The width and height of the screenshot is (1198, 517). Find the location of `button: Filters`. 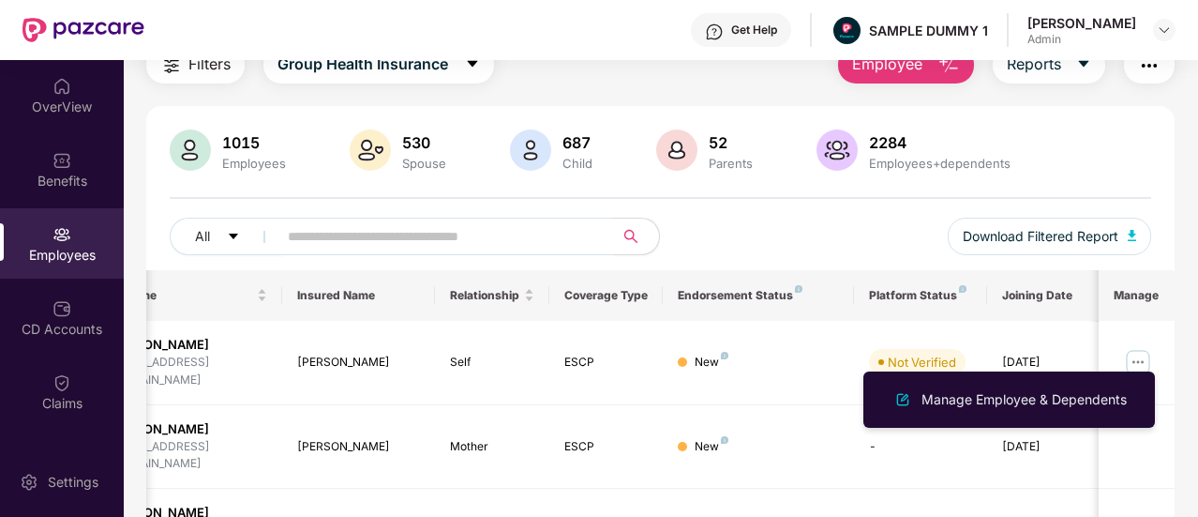

button: Filters is located at coordinates (195, 65).